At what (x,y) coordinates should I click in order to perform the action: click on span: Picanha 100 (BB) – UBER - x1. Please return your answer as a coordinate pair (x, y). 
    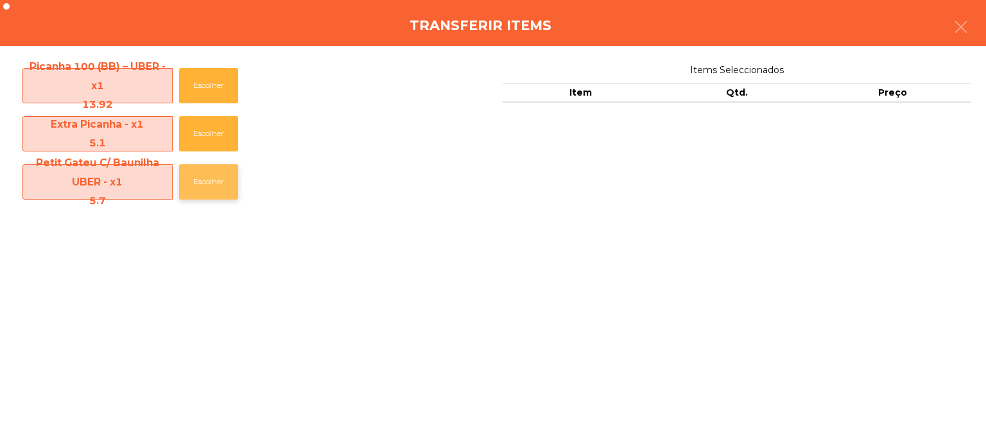
    Looking at the image, I should click on (97, 85).